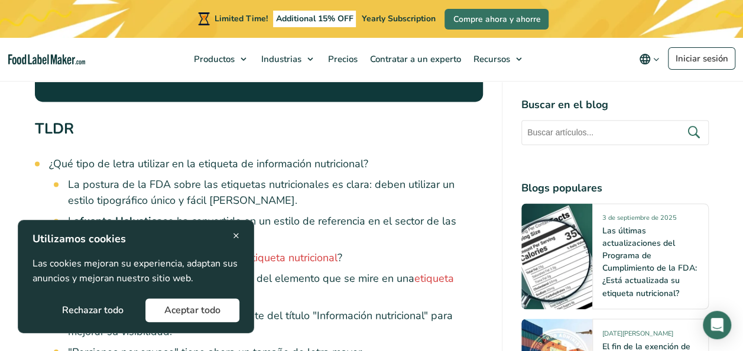 The width and height of the screenshot is (743, 351). I want to click on a: Food Label Maker homepage, so click(47, 59).